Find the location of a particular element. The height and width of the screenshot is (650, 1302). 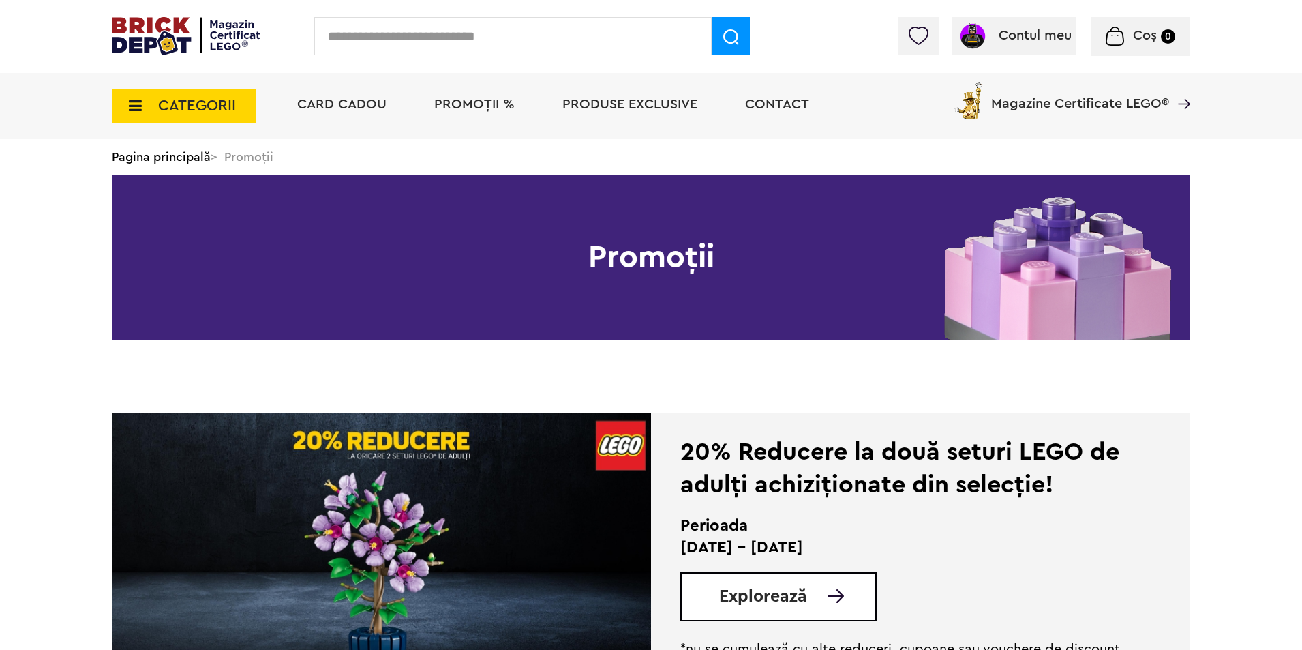

a: Produse exclusive is located at coordinates (630, 104).